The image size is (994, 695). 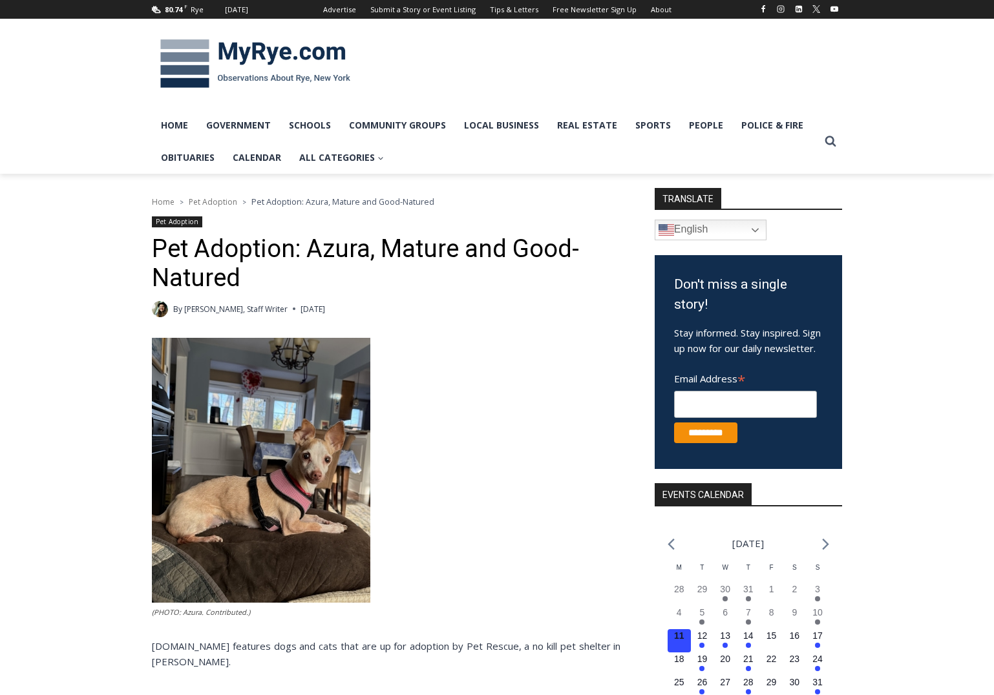 I want to click on time: 6, so click(x=725, y=613).